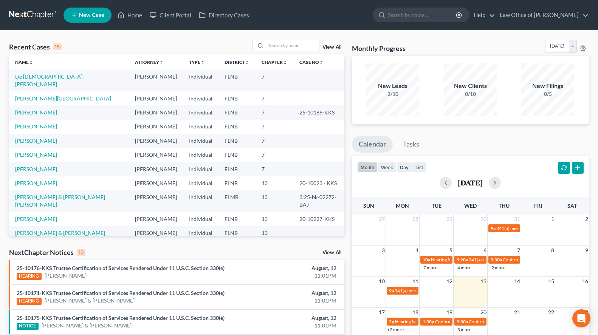  I want to click on a: Directory Cases, so click(224, 15).